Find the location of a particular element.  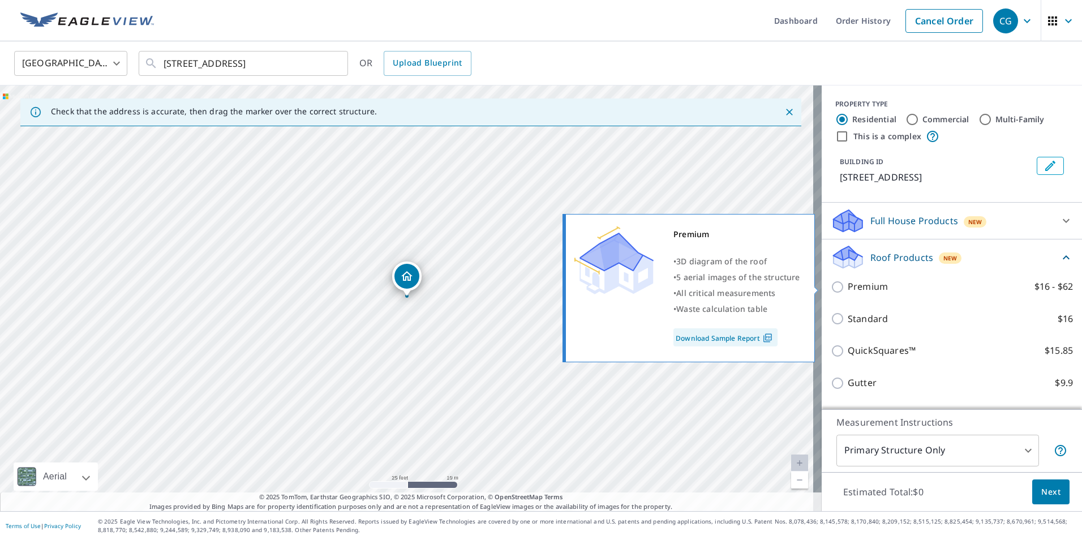

span: All critical measurements is located at coordinates (725, 292).